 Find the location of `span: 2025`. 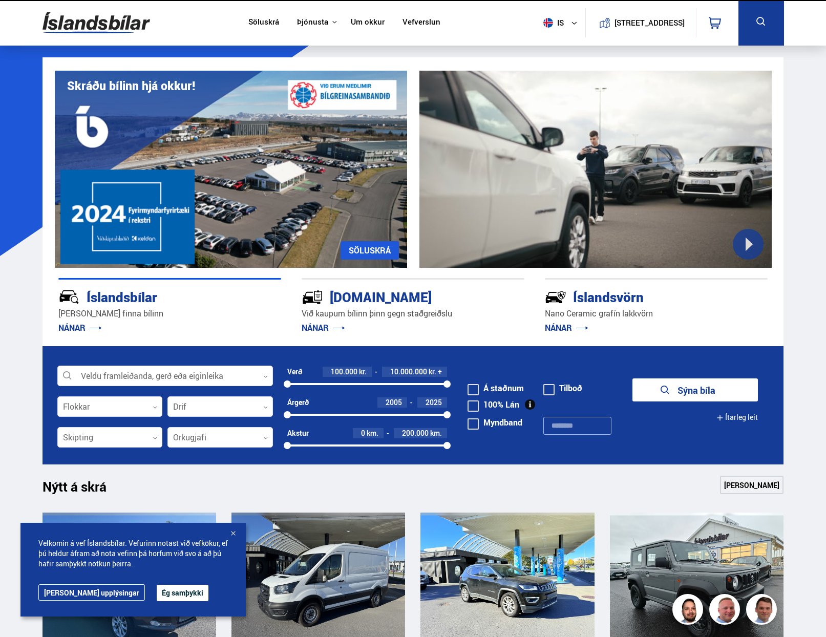

span: 2025 is located at coordinates (434, 402).